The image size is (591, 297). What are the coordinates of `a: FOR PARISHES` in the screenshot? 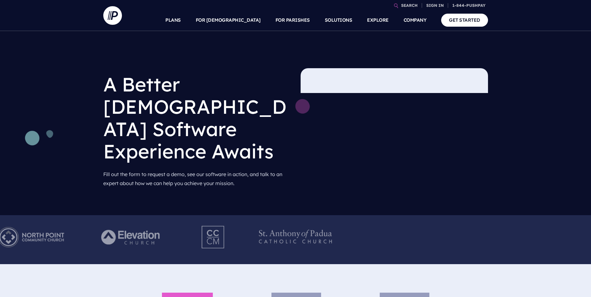 It's located at (293, 20).